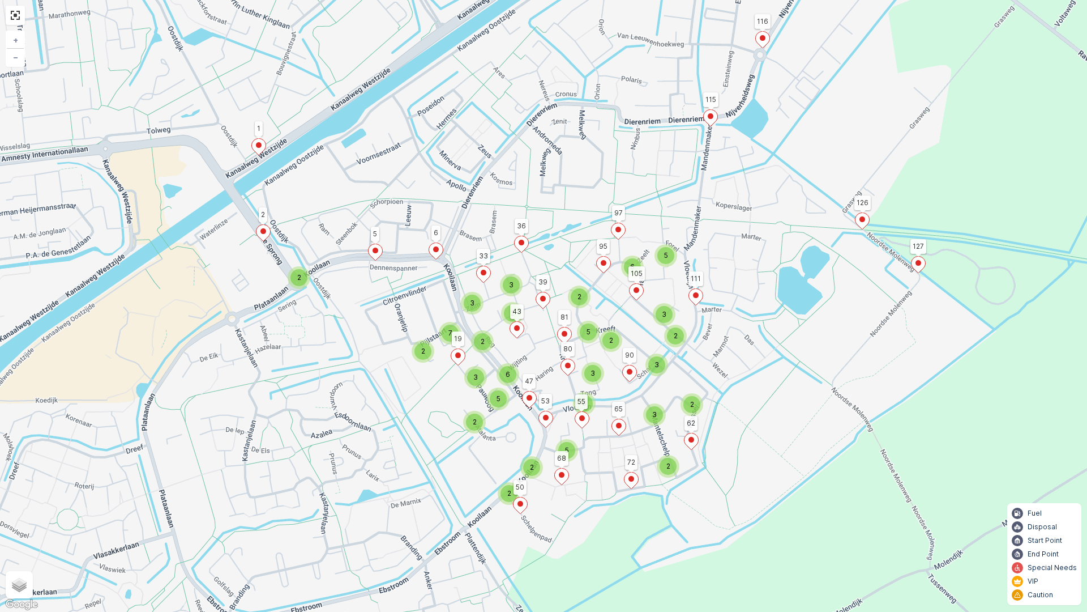  Describe the element at coordinates (666, 255) in the screenshot. I see `div: 5` at that location.